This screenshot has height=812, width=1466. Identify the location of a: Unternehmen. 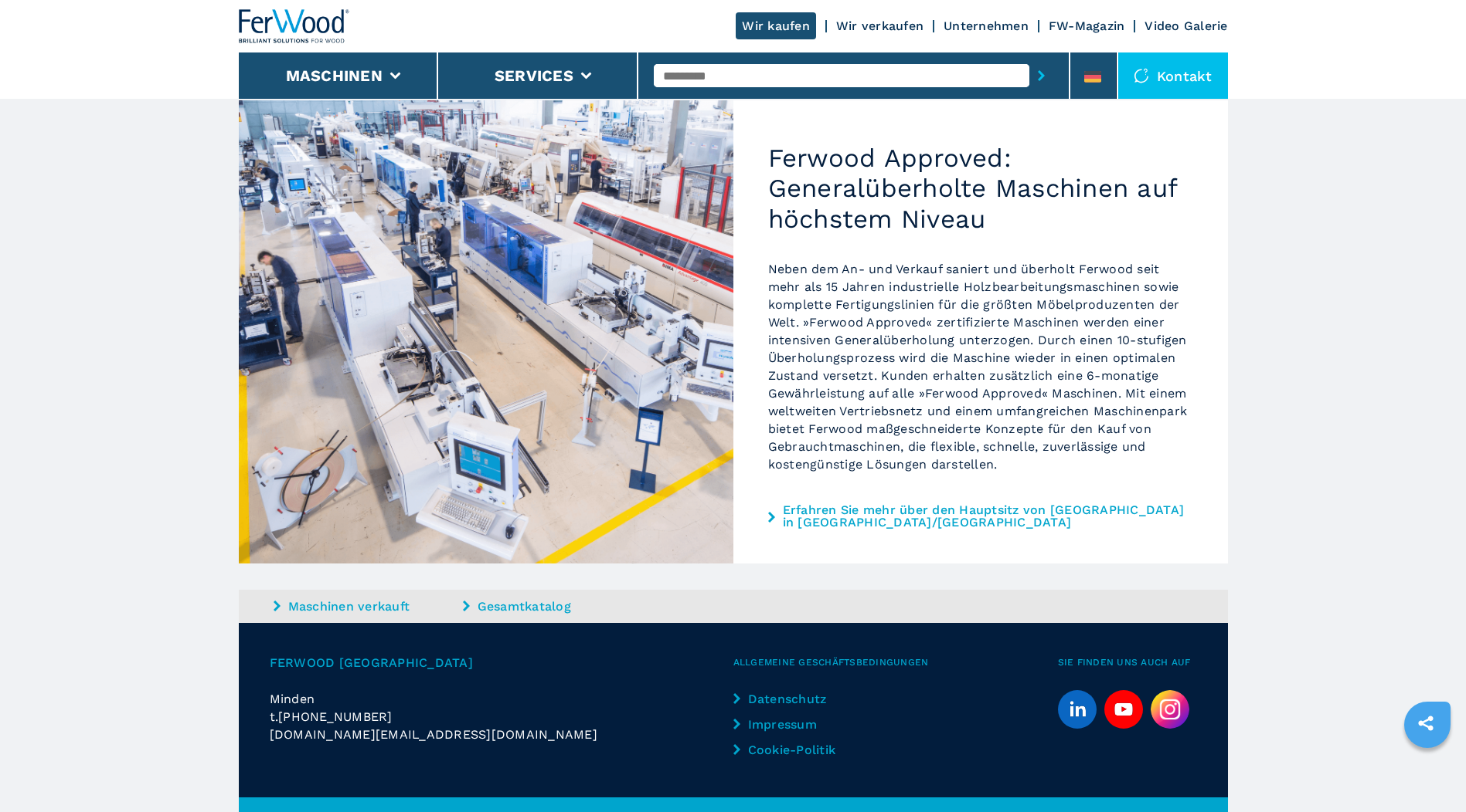
(986, 25).